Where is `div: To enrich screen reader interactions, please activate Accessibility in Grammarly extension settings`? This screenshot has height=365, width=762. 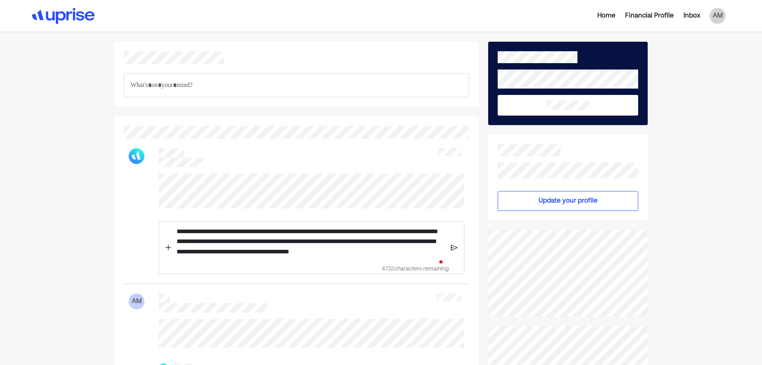
div: To enrich screen reader interactions, please activate Accessibility in Grammarly extension settings is located at coordinates (311, 241).